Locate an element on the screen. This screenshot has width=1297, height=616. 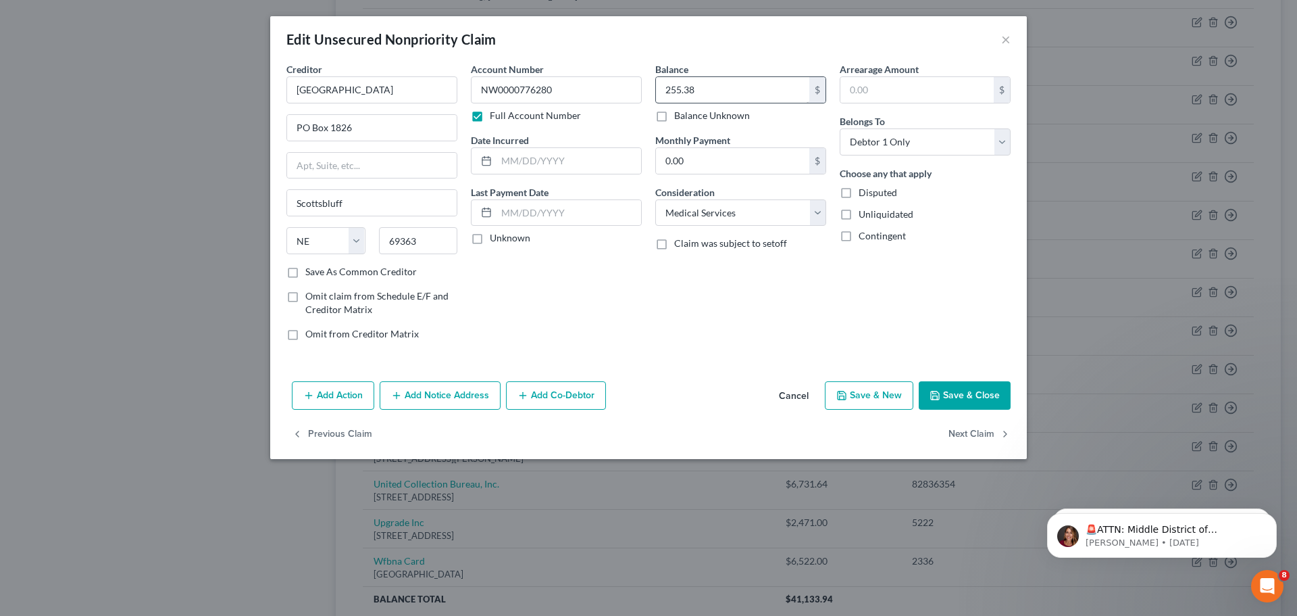
span: Omit from Creditor Matrix is located at coordinates (362, 333).